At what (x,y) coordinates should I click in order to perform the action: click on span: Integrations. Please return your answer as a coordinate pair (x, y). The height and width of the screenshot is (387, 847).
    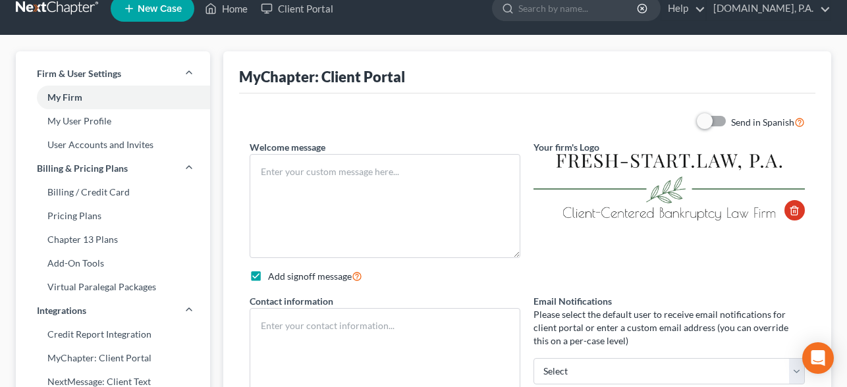
    Looking at the image, I should click on (61, 311).